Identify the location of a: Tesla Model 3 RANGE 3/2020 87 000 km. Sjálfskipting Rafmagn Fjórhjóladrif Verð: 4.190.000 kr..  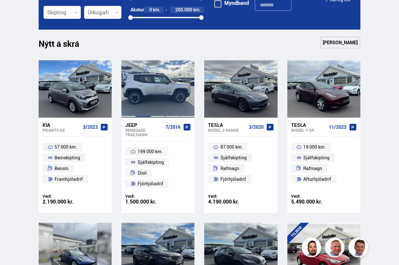
(240, 165).